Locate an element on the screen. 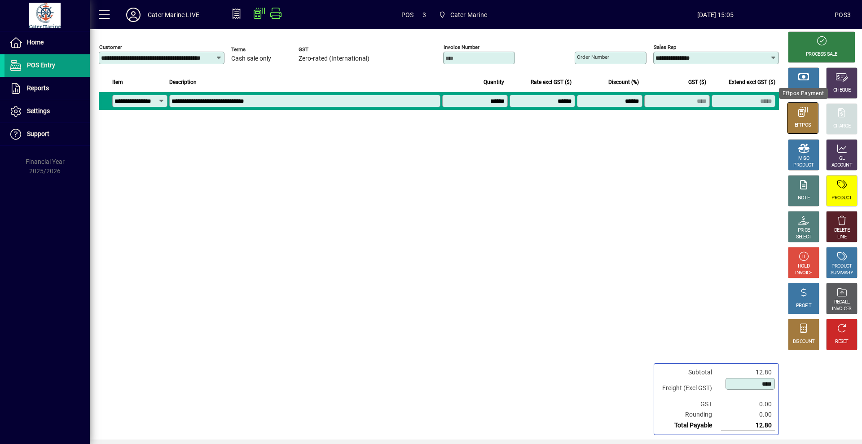 This screenshot has width=862, height=444. span: Support is located at coordinates (38, 134).